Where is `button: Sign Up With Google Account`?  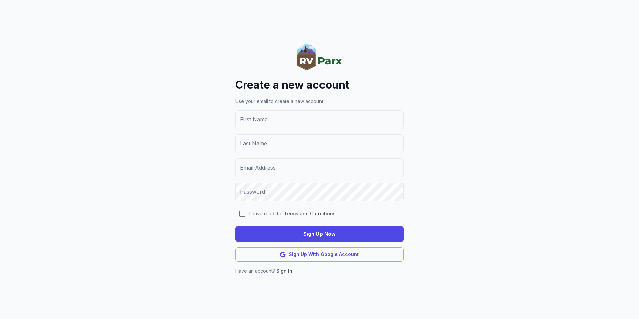
button: Sign Up With Google Account is located at coordinates (319, 254).